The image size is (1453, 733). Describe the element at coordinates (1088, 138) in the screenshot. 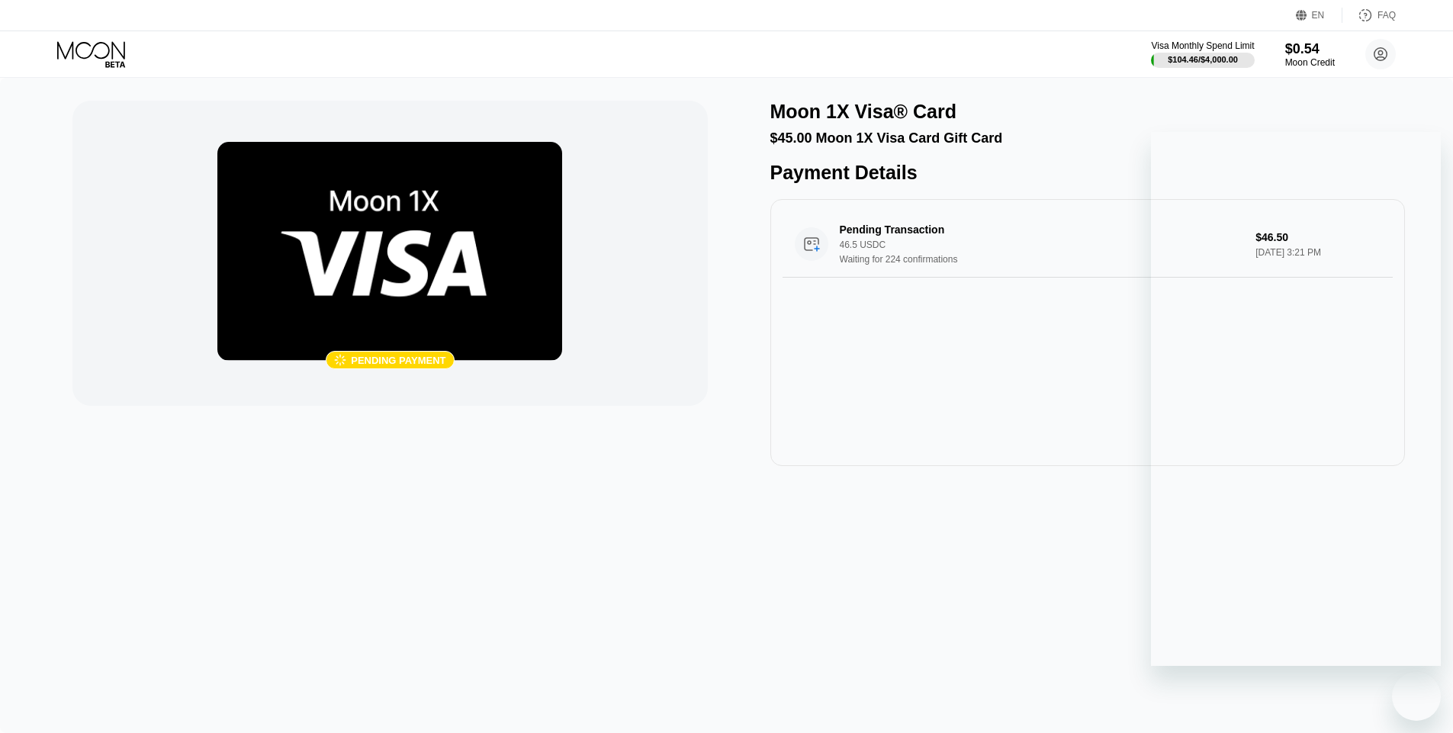

I see `div: $45.00 Moon 1X Visa Card Gift Card` at that location.